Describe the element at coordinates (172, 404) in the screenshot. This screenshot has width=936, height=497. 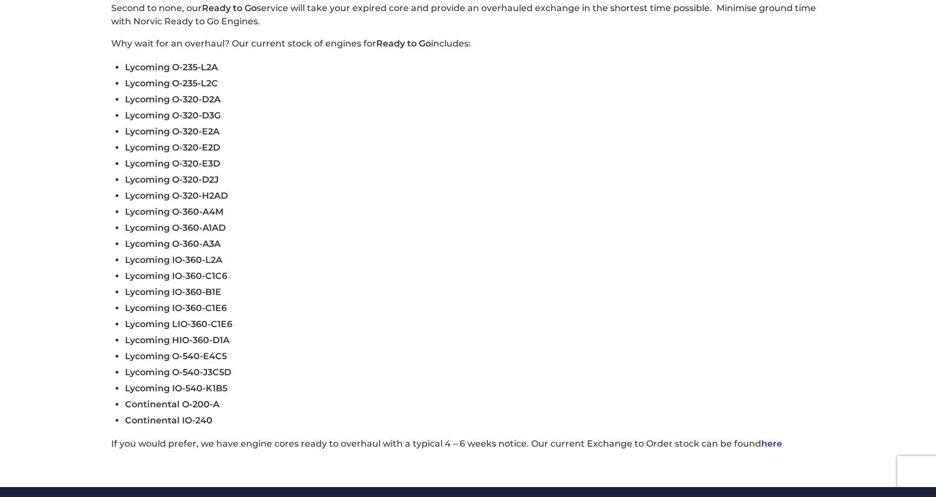
I see `span: Continental O-200-A` at that location.